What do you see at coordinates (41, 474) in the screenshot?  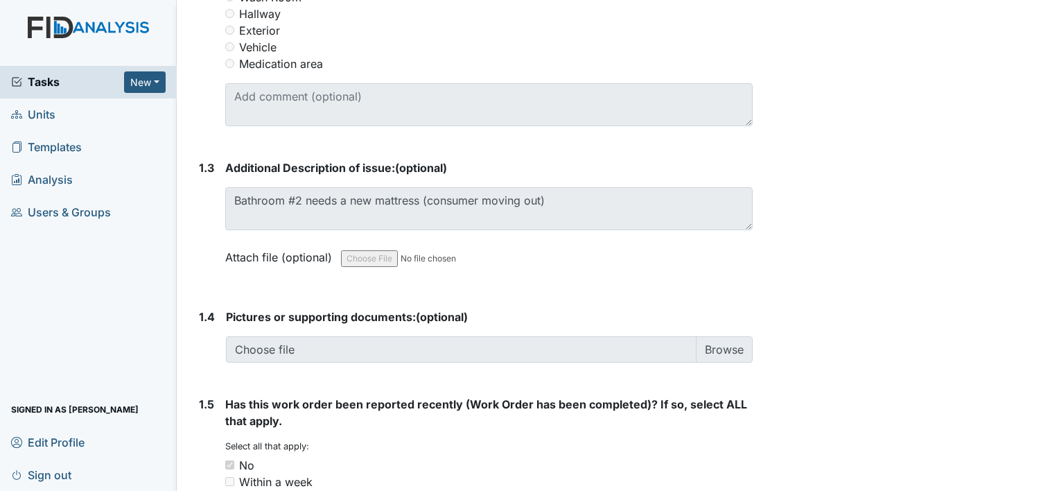 I see `span: Sign out` at bounding box center [41, 474].